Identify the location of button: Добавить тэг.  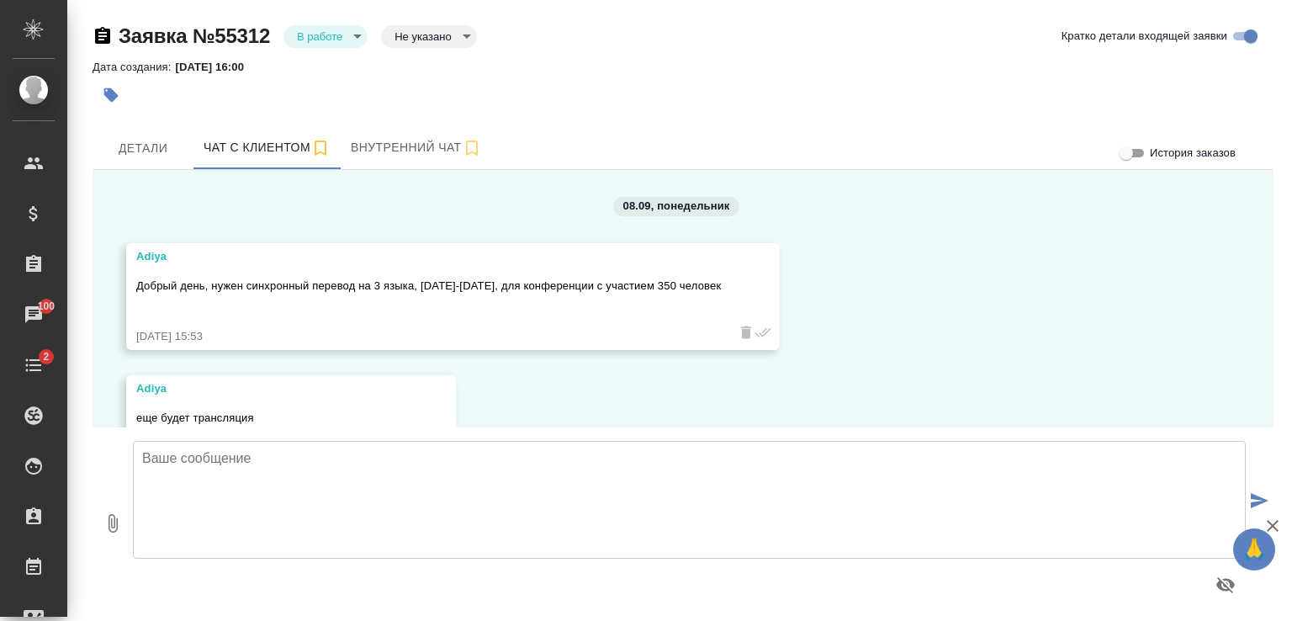
(111, 95).